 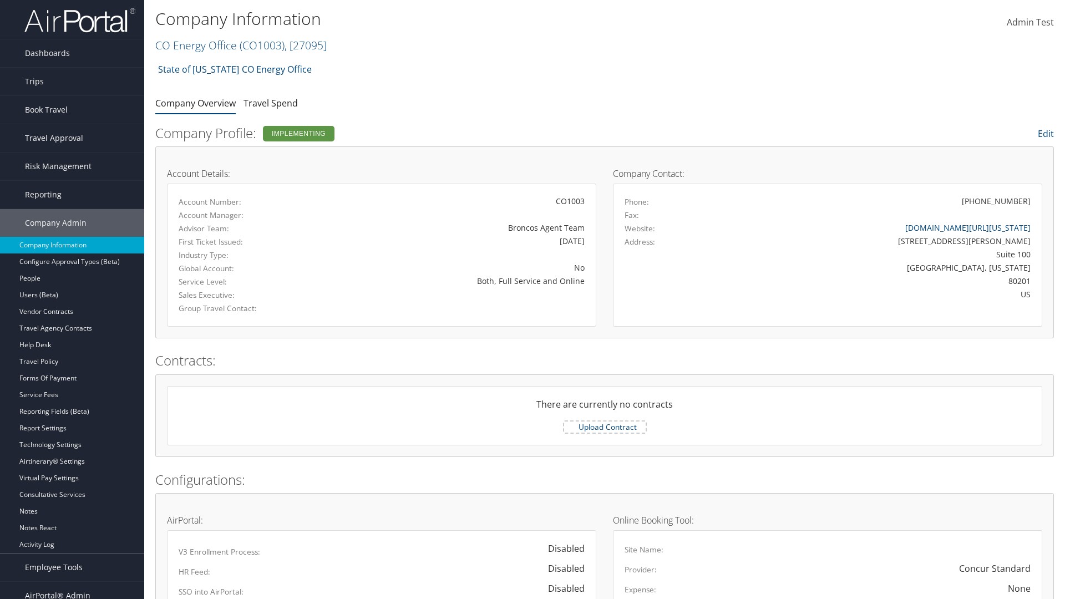 What do you see at coordinates (54, 138) in the screenshot?
I see `span: Travel Approval` at bounding box center [54, 138].